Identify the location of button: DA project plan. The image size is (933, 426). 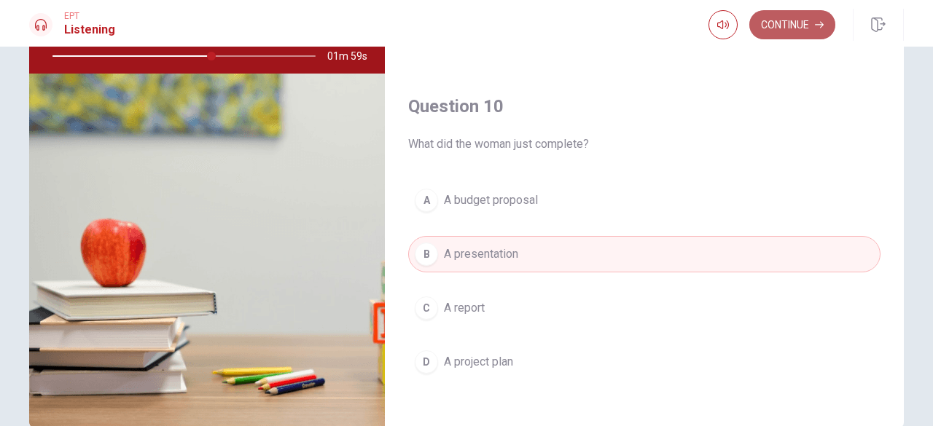
(644, 362).